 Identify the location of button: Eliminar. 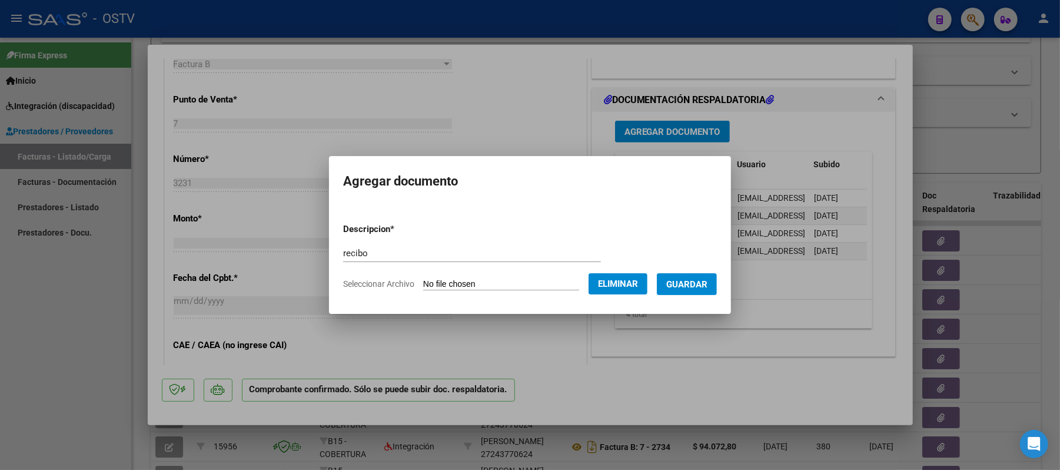
(618, 284).